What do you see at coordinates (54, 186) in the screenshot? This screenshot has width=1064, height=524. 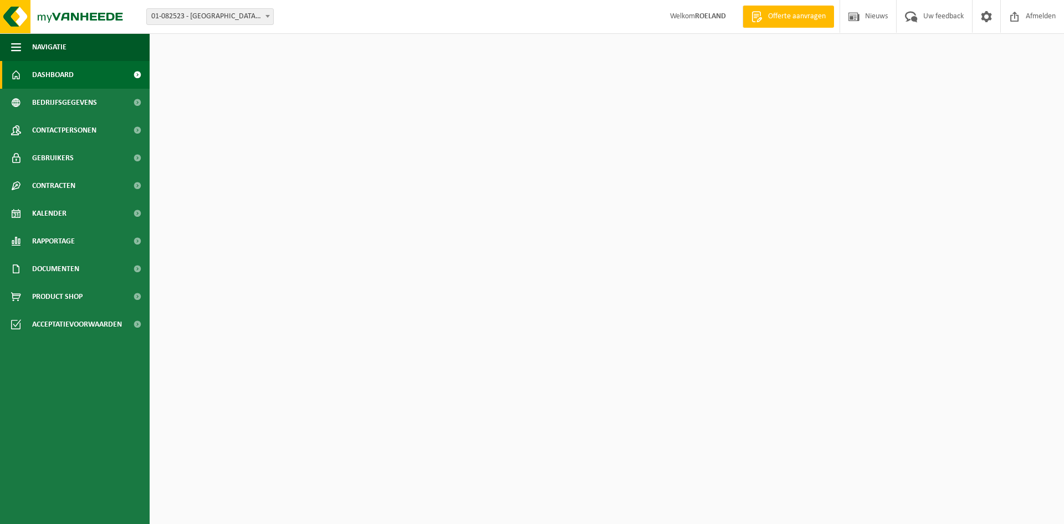 I see `span: Contracten` at bounding box center [54, 186].